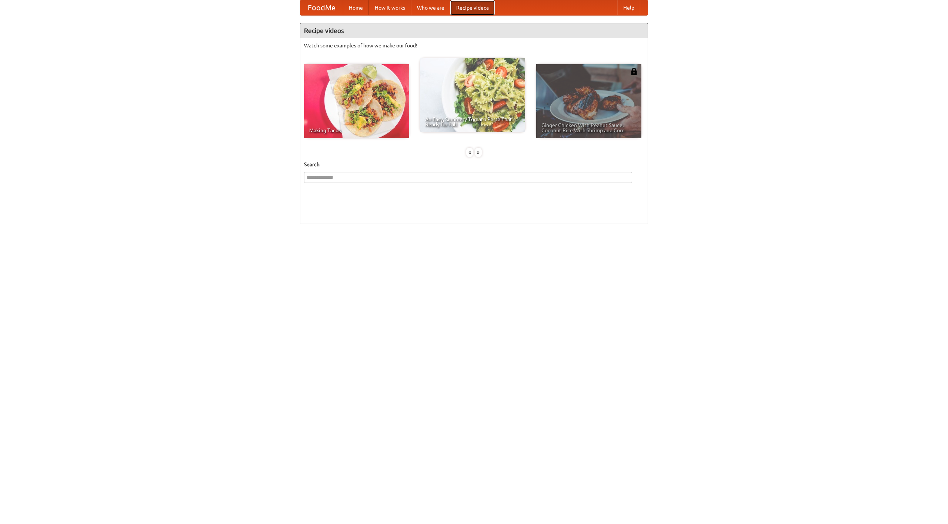 The image size is (948, 524). I want to click on a: An Easy, Summery Tomato Pasta That's Ready for Fall, so click(473, 95).